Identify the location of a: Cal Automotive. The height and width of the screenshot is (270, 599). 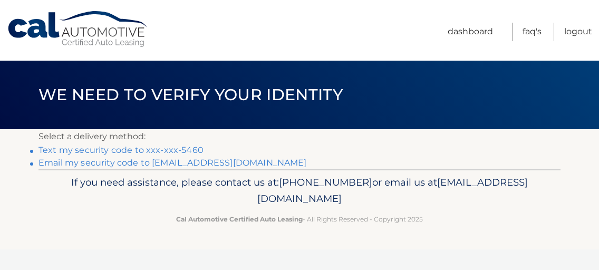
(78, 29).